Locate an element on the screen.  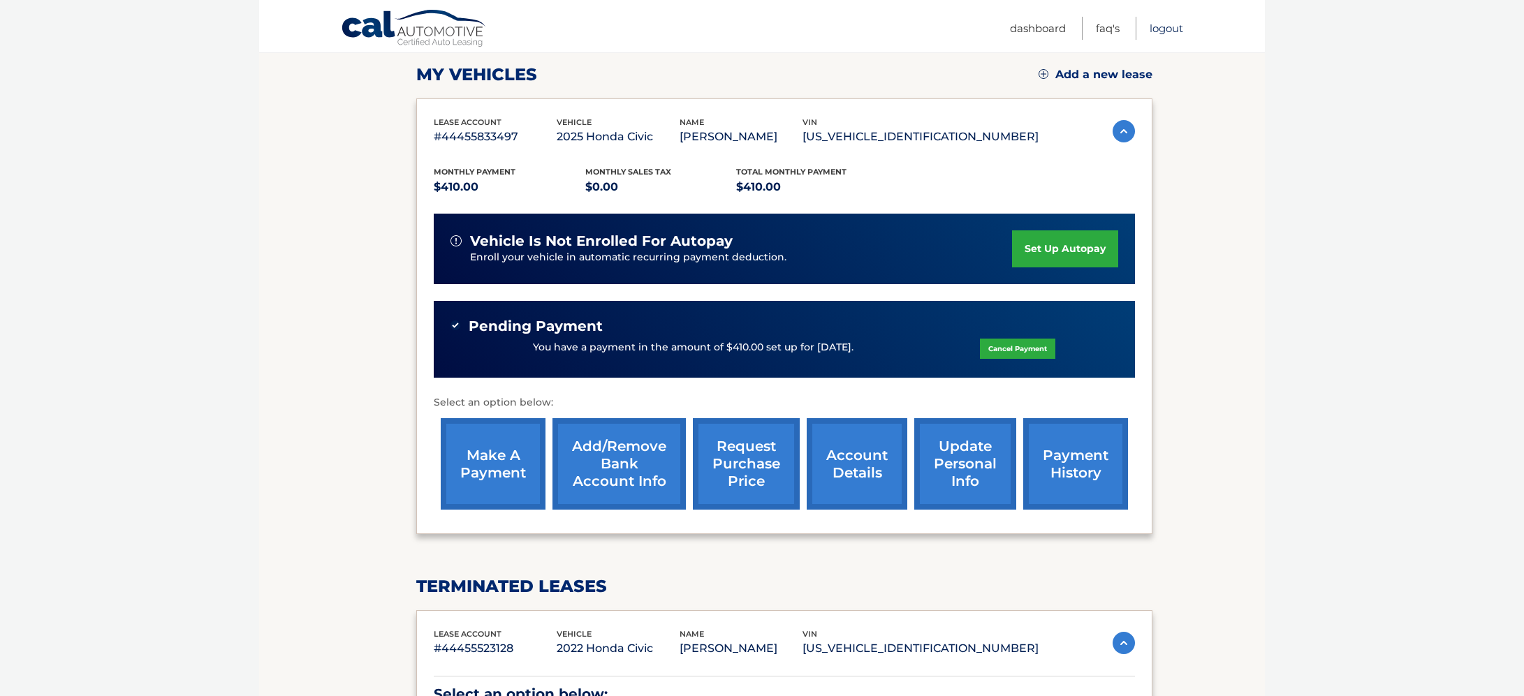
span: vehicle is not enrolled for autopay is located at coordinates (601, 241).